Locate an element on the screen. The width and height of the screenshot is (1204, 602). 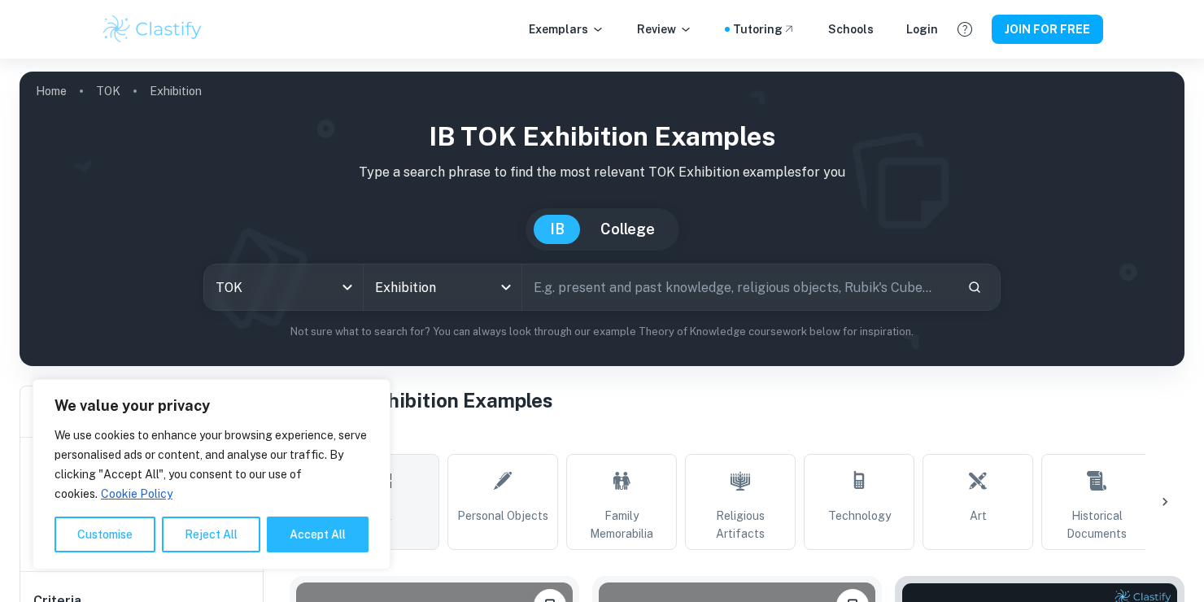
div: Login is located at coordinates (922, 29).